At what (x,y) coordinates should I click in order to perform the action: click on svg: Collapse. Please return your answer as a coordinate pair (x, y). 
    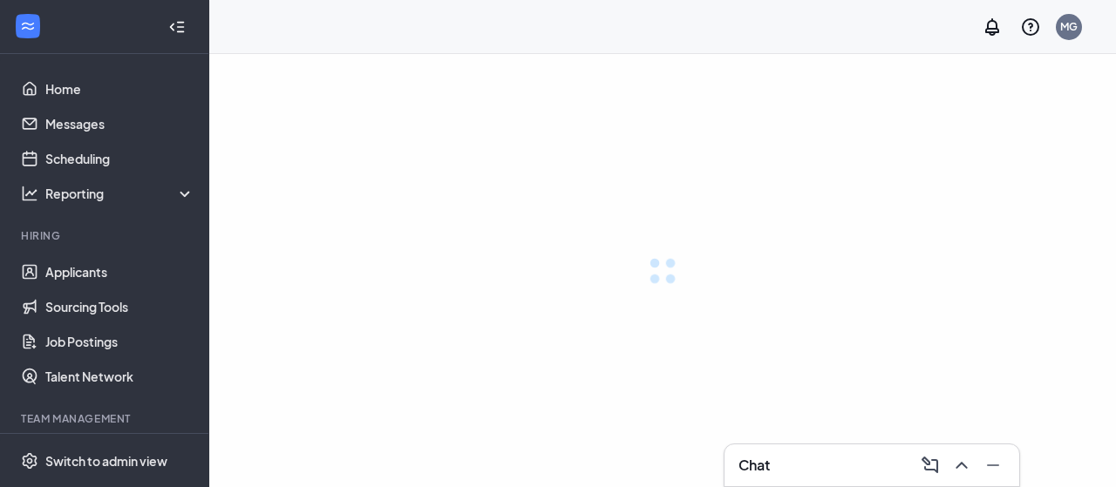
    Looking at the image, I should click on (177, 27).